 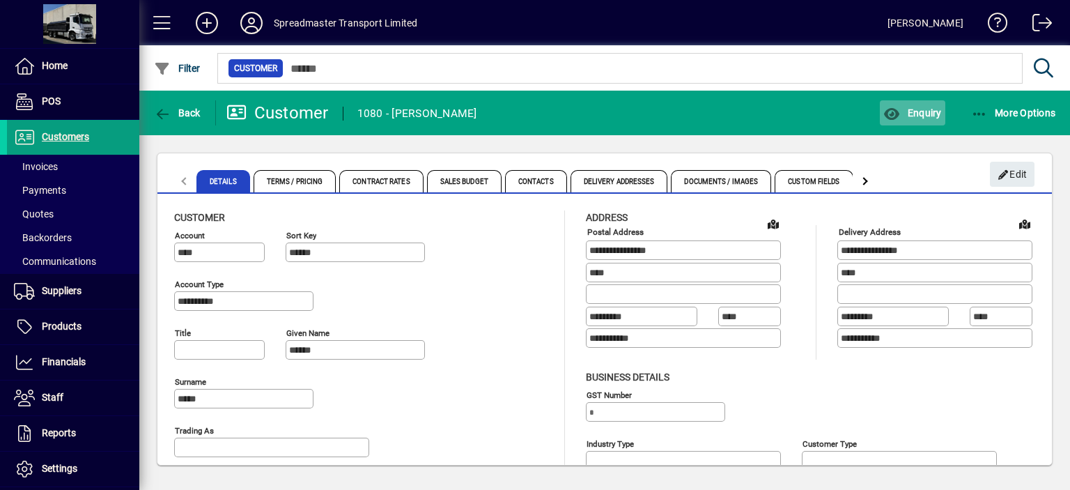 I want to click on a: Financials, so click(x=73, y=362).